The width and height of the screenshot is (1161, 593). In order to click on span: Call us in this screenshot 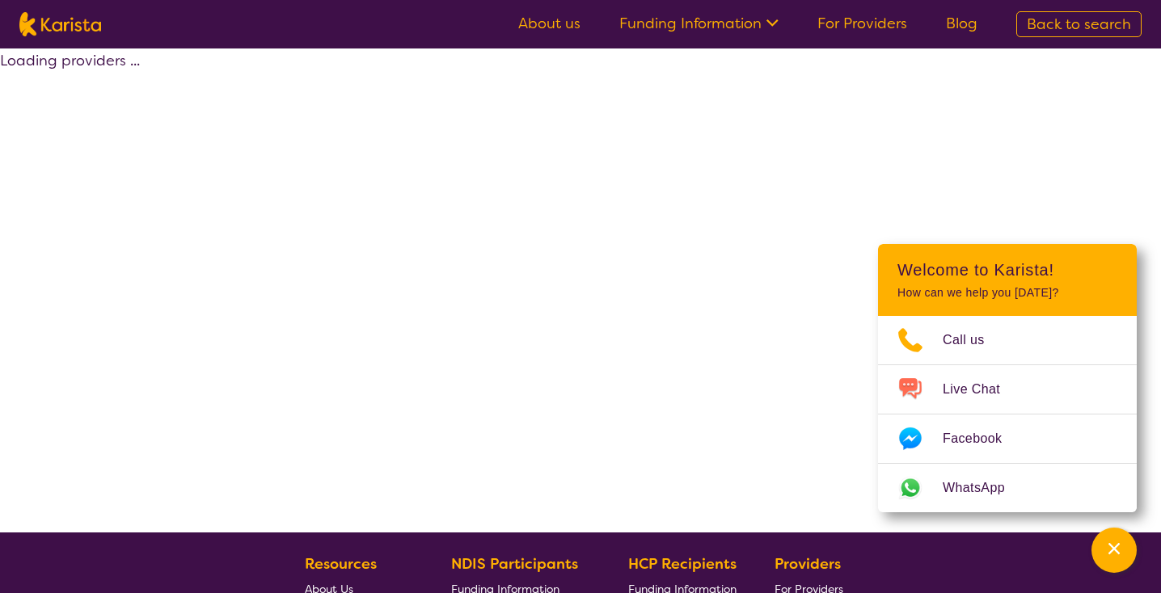, I will do `click(973, 340)`.